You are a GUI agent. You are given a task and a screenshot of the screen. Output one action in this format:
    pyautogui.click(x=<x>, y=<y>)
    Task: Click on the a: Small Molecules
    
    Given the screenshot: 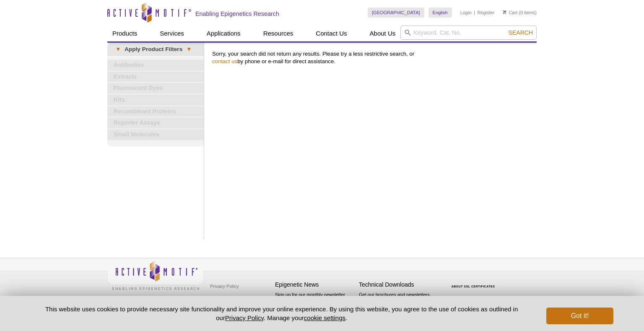 What is the action you would take?
    pyautogui.click(x=155, y=135)
    